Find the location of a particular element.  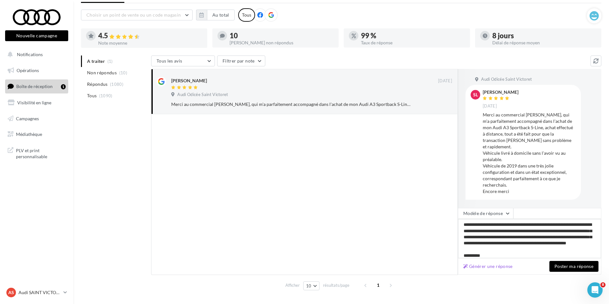

div: Délai de réponse moyen is located at coordinates (544, 43).